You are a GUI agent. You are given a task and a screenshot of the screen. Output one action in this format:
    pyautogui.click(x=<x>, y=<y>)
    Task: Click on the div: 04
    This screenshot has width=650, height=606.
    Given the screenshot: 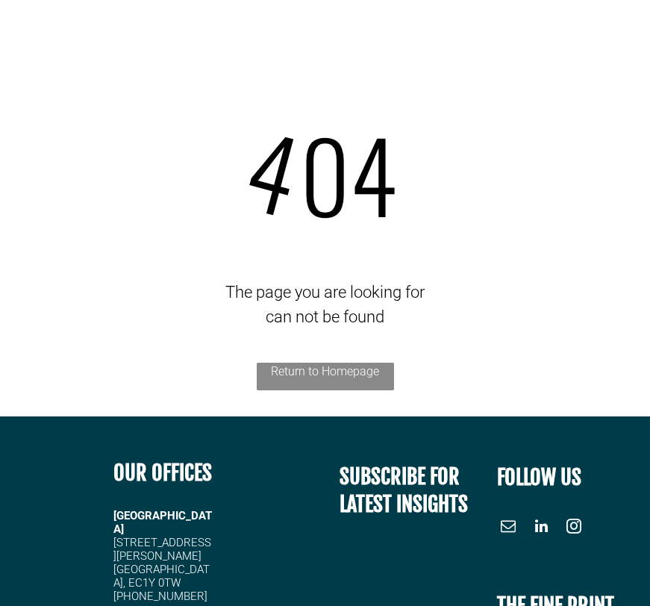 What is the action you would take?
    pyautogui.click(x=325, y=173)
    